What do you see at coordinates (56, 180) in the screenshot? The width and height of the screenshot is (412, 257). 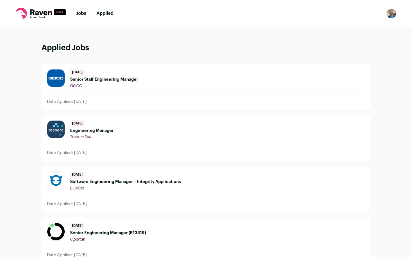 I see `img: a08b33c9c758145257cc5bc0d6fca2b1a011f9d3668b493ea41f44c8f182152e.png` at bounding box center [56, 180].